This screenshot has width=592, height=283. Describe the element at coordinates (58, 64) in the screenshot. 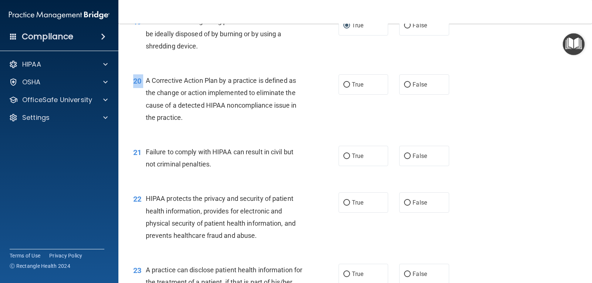

I see `a: HIPAA` at that location.